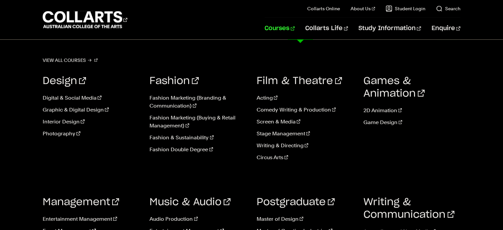 The image size is (503, 230). Describe the element at coordinates (324, 9) in the screenshot. I see `a: Collarts Online` at that location.